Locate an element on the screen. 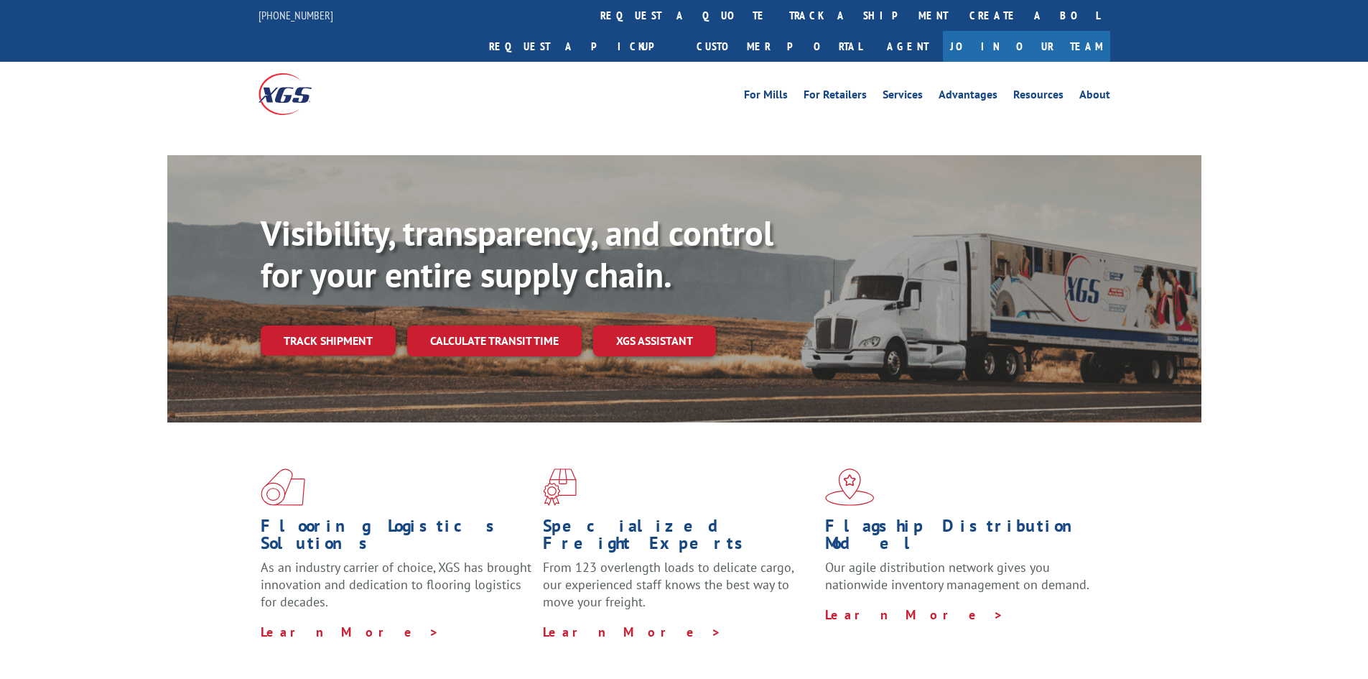  span: Our agile distribution network gives you nationwide inventory management on demand. is located at coordinates (957, 575).